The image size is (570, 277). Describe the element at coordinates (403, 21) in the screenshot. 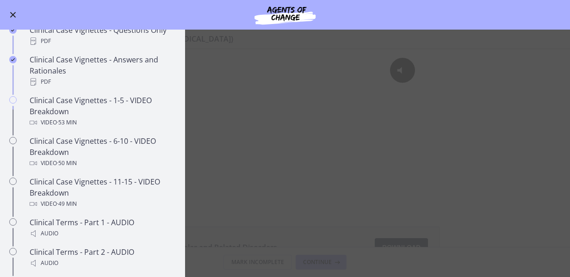

I see `button: Click for sound` at that location.